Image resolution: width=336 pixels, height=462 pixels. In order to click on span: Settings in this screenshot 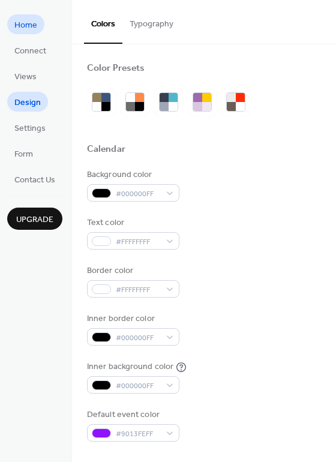, I will do `click(30, 129)`.